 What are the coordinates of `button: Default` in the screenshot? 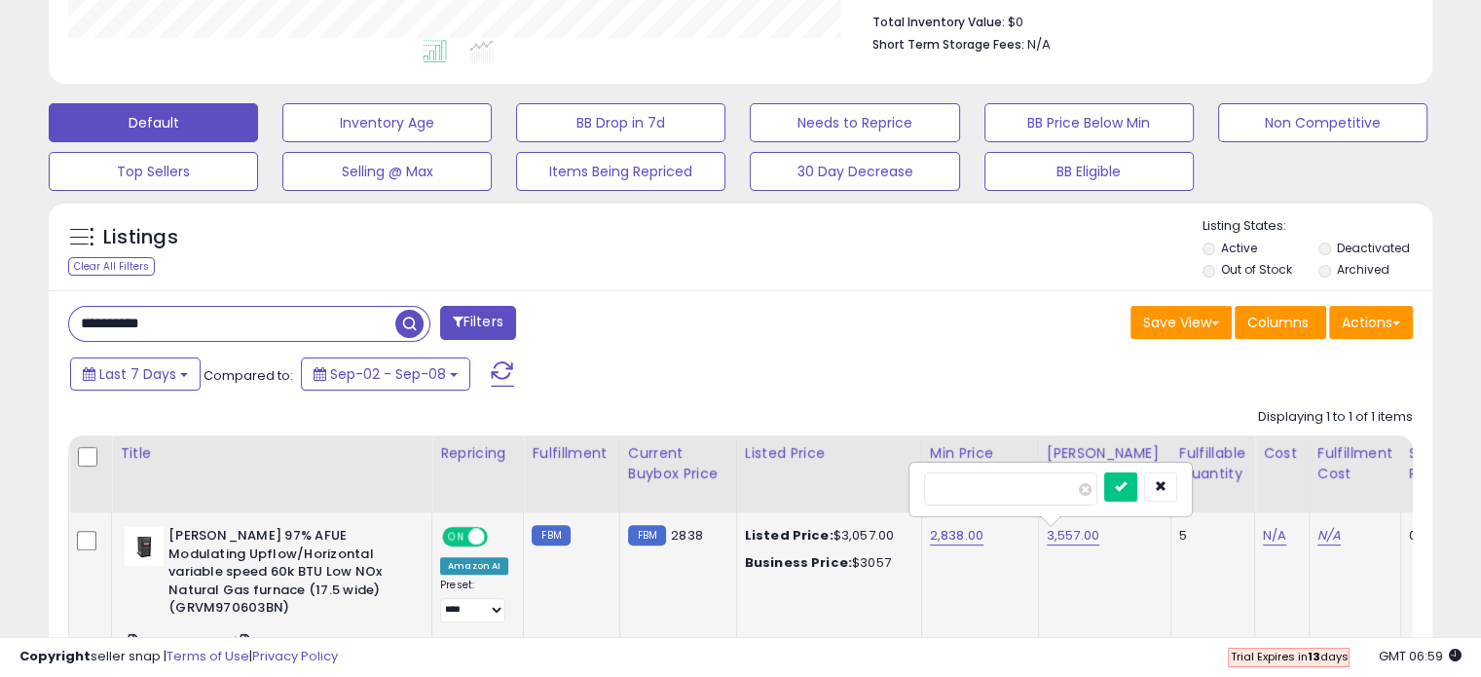 It's located at (153, 123).